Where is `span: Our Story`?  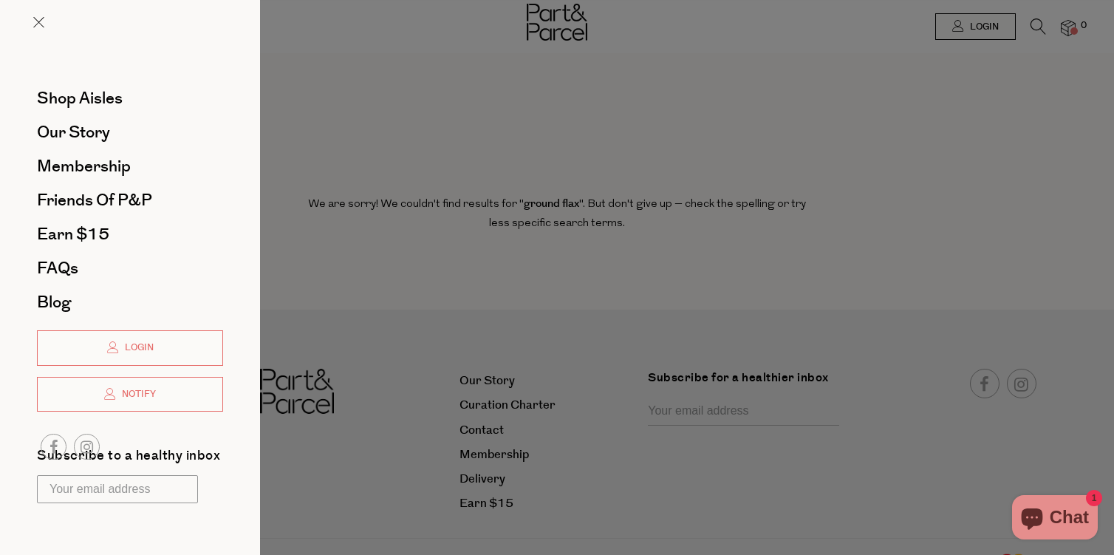 span: Our Story is located at coordinates (73, 132).